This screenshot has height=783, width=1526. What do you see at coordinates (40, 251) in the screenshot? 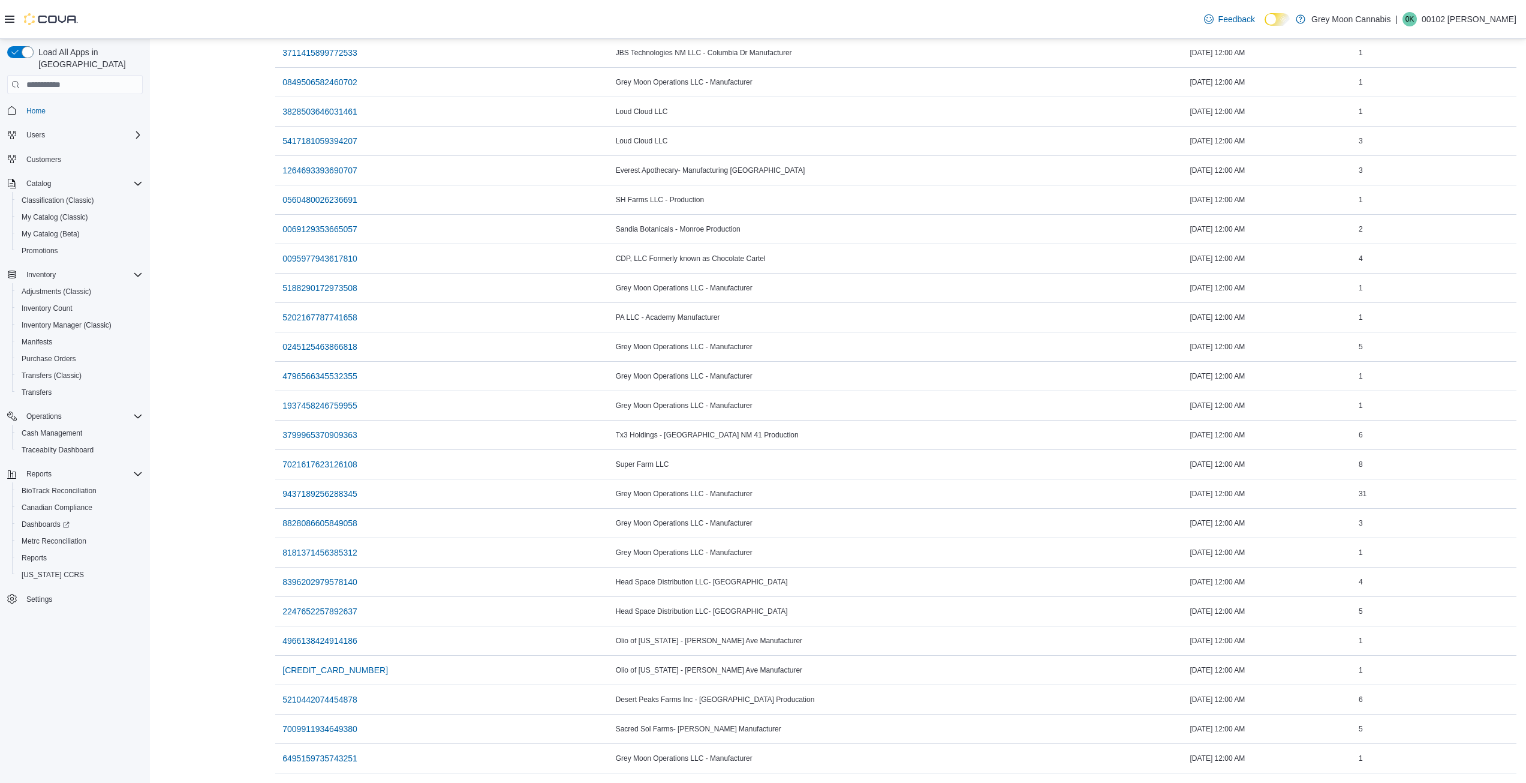
I see `span: Promotions` at bounding box center [40, 251].